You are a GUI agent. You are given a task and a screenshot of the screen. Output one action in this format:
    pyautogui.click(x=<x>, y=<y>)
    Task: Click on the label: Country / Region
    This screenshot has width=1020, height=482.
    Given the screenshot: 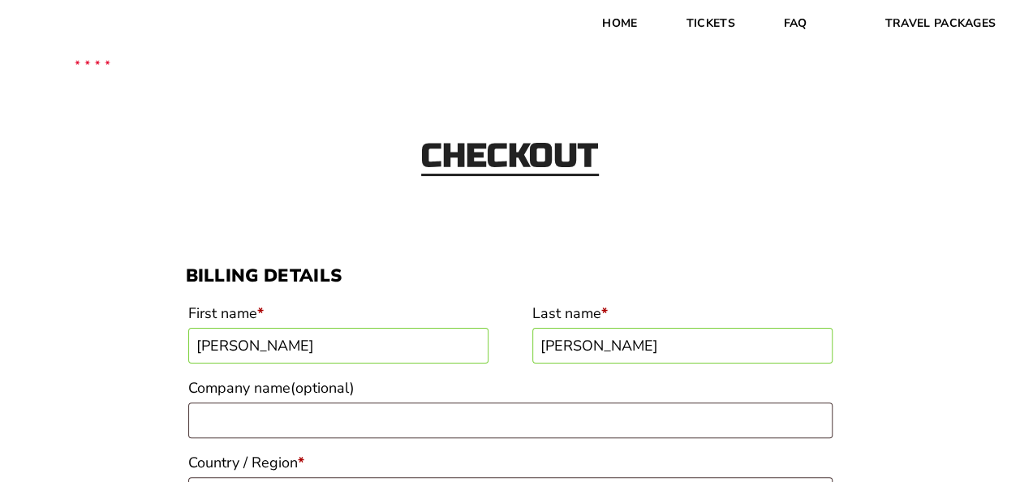 What is the action you would take?
    pyautogui.click(x=511, y=463)
    